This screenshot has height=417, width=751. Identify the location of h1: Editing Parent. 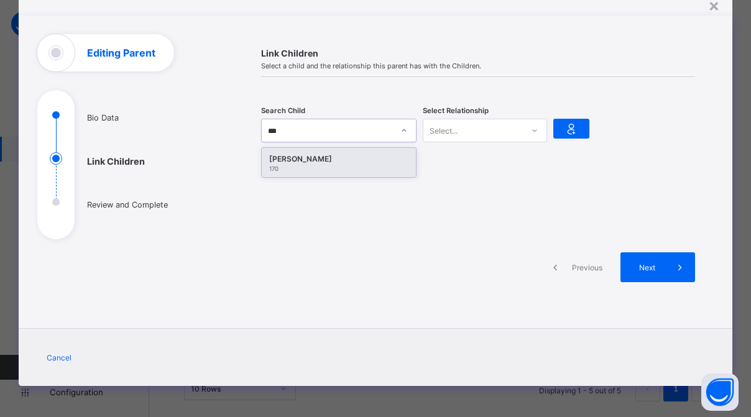
(121, 53).